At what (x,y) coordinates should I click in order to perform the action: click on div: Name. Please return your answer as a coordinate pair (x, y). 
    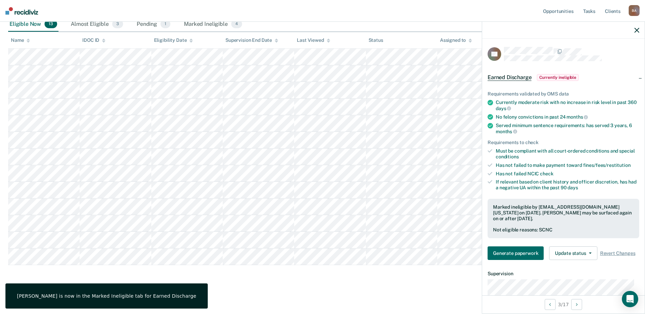
    Looking at the image, I should click on (20, 40).